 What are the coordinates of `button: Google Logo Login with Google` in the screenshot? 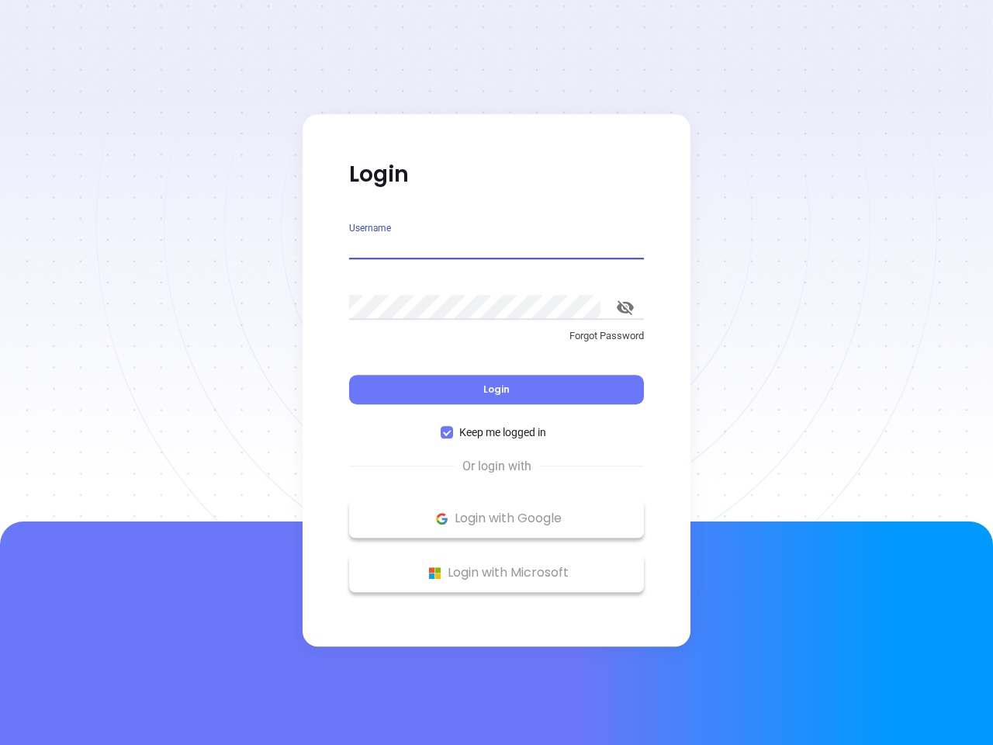 It's located at (496, 518).